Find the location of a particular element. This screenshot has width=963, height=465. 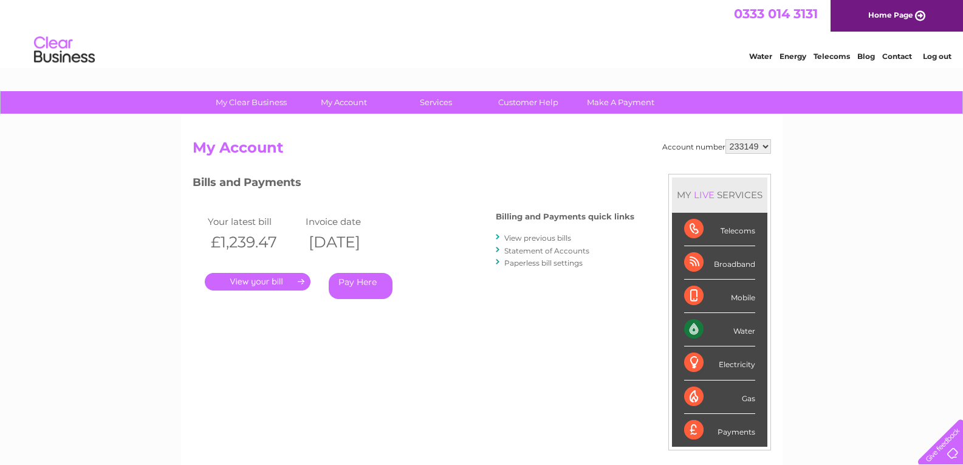

a: View previous bills is located at coordinates (537, 237).